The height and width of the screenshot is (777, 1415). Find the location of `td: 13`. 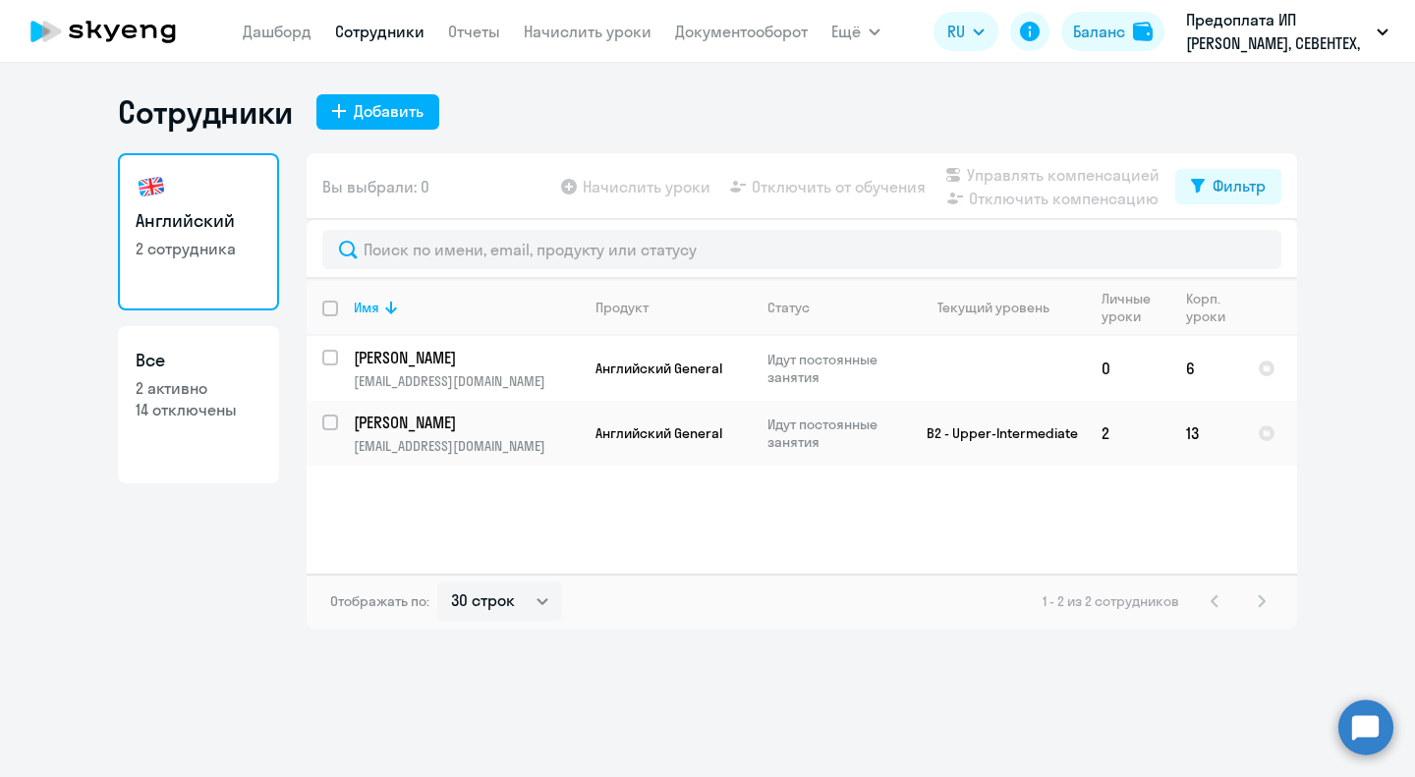

td: 13 is located at coordinates (1206, 433).